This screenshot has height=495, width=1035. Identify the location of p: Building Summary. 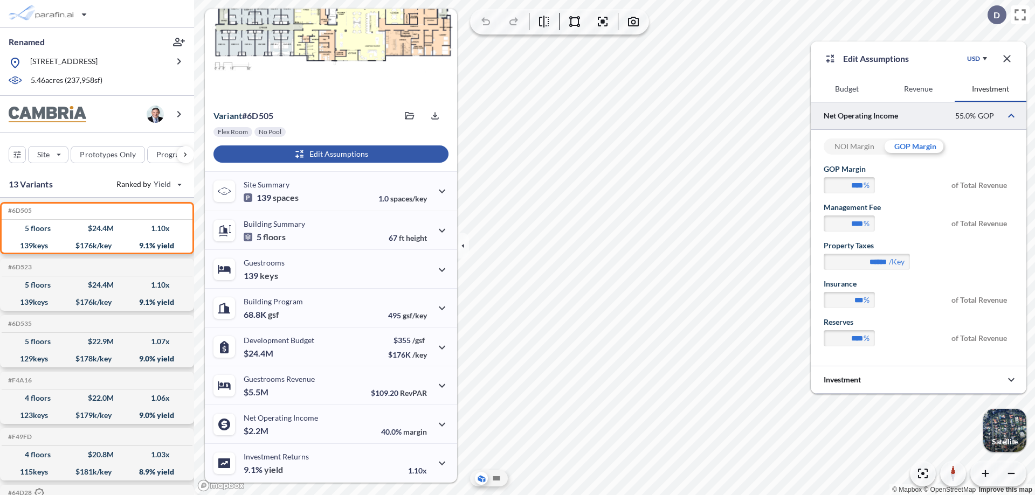
(274, 224).